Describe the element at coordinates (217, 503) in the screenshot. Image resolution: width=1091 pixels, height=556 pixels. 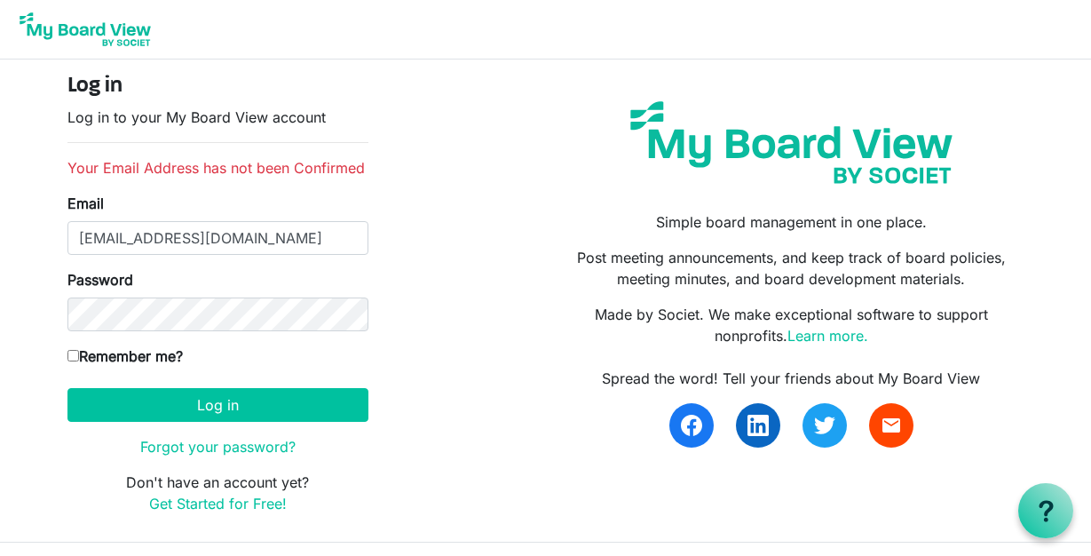
I see `a: Get Started for Free!` at that location.